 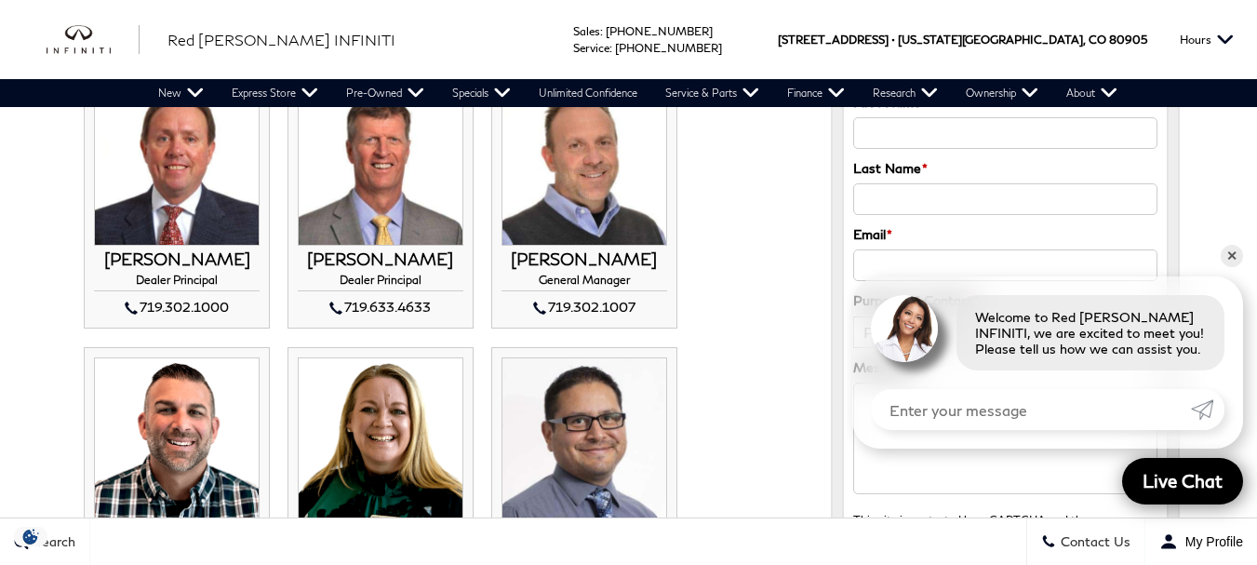 What do you see at coordinates (584, 282) in the screenshot?
I see `h4: General Manager` at bounding box center [584, 282].